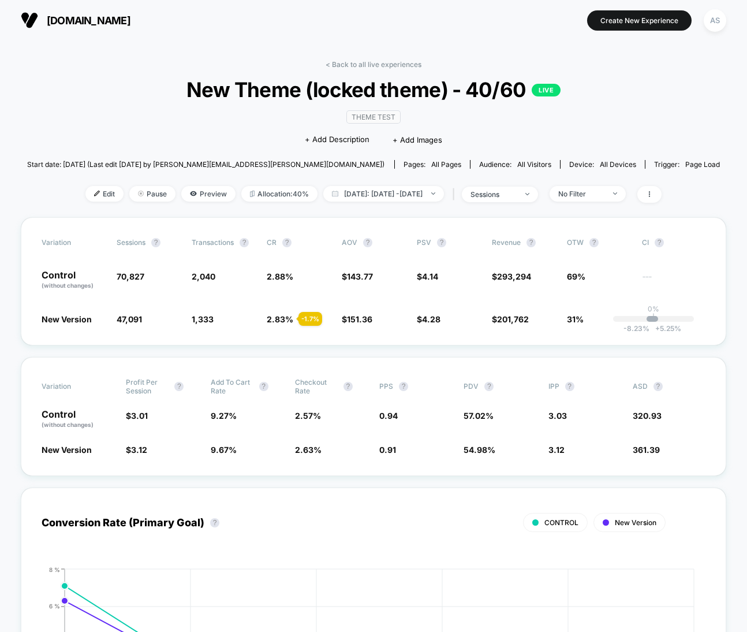 The image size is (747, 632). I want to click on span: 2,040, so click(203, 276).